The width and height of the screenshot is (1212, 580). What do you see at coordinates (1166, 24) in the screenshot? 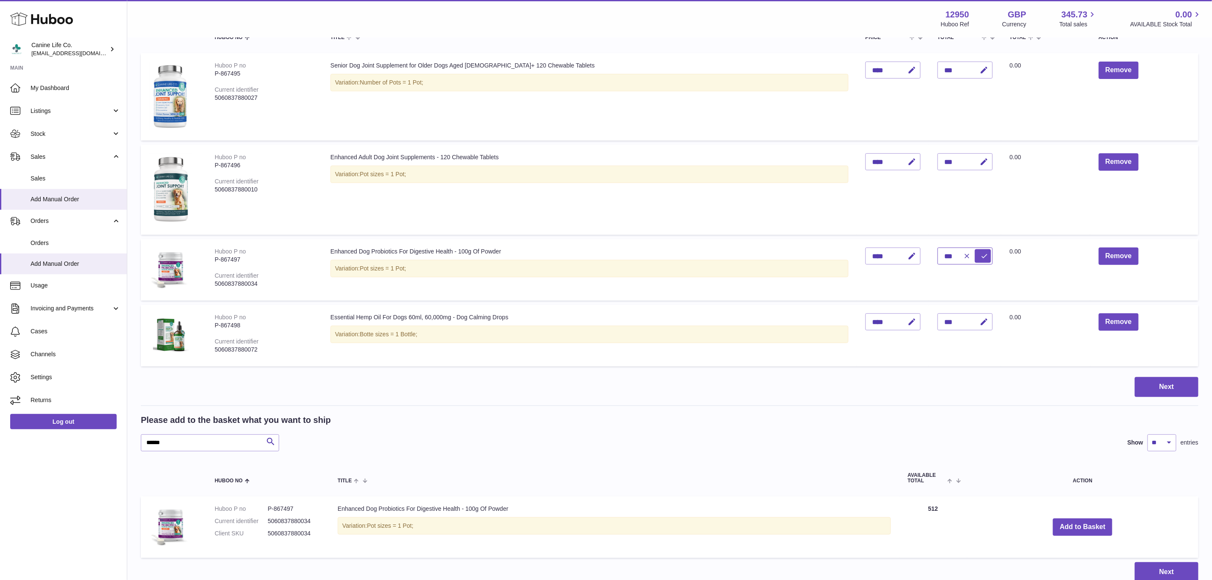
I see `span: AVAILABLE Stock Total` at bounding box center [1166, 24].